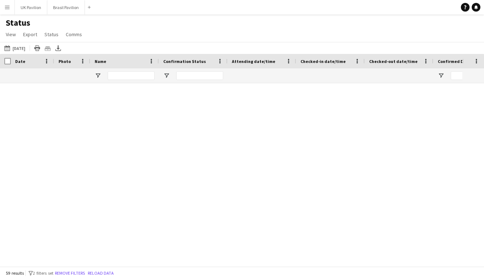 Image resolution: width=484 pixels, height=279 pixels. What do you see at coordinates (254, 61) in the screenshot?
I see `span: Attending date/time` at bounding box center [254, 61].